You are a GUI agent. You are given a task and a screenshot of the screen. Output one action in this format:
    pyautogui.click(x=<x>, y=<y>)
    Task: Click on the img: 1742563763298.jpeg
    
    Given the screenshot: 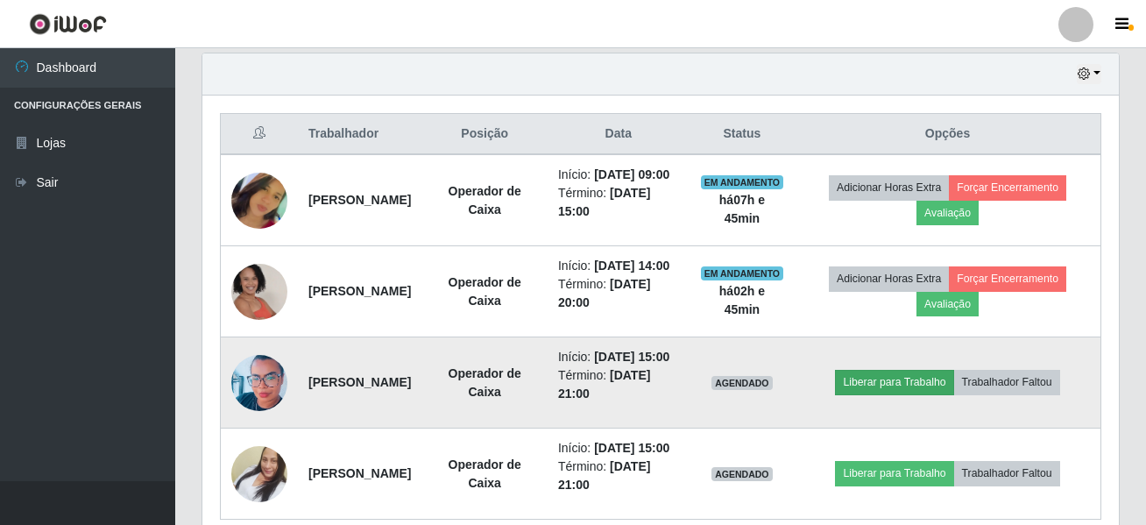 What is the action you would take?
    pyautogui.click(x=259, y=474)
    